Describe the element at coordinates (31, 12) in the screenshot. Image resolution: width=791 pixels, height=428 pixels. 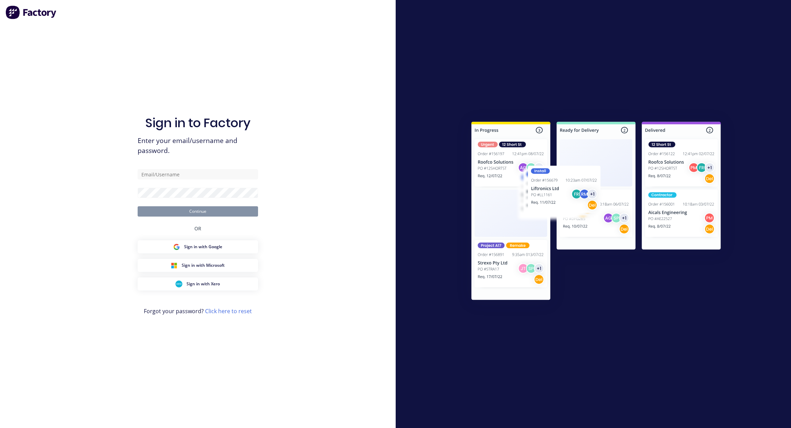
I see `img: Factory` at that location.